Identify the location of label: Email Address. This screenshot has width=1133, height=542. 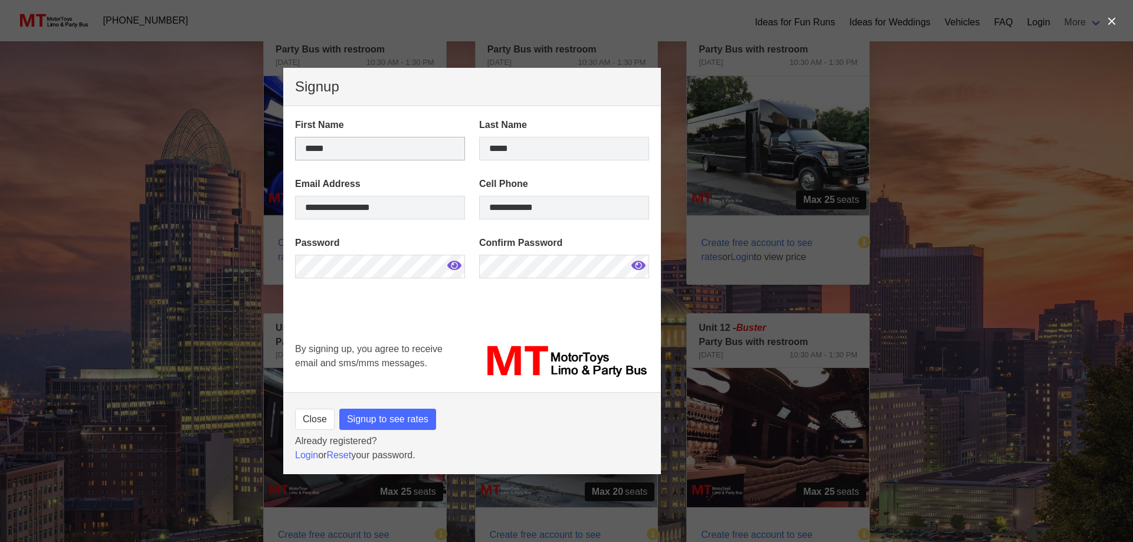
(380, 184).